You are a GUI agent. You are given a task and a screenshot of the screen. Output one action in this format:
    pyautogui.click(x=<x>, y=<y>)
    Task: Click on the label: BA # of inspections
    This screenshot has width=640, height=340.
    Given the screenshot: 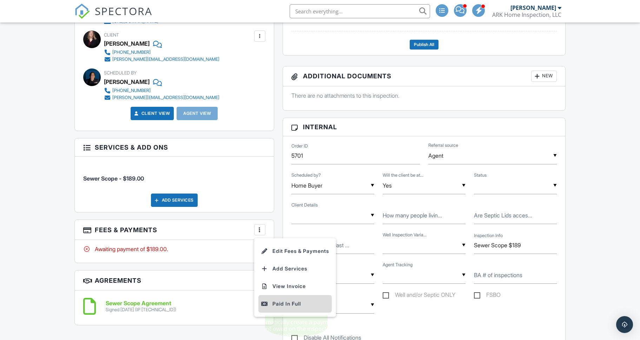 What is the action you would take?
    pyautogui.click(x=498, y=275)
    